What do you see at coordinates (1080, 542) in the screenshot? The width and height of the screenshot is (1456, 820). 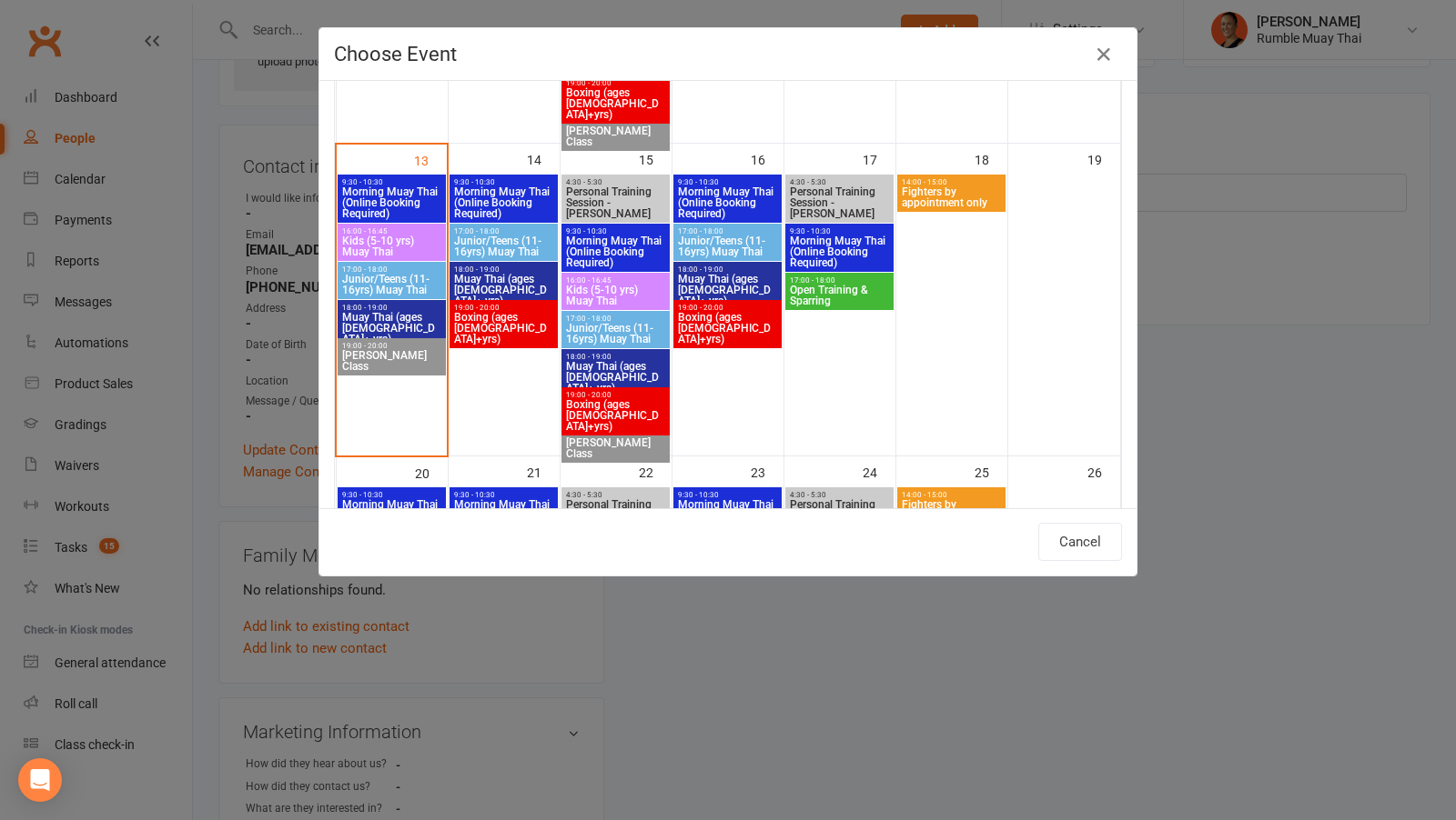 I see `button: Cancel` at bounding box center [1080, 542].